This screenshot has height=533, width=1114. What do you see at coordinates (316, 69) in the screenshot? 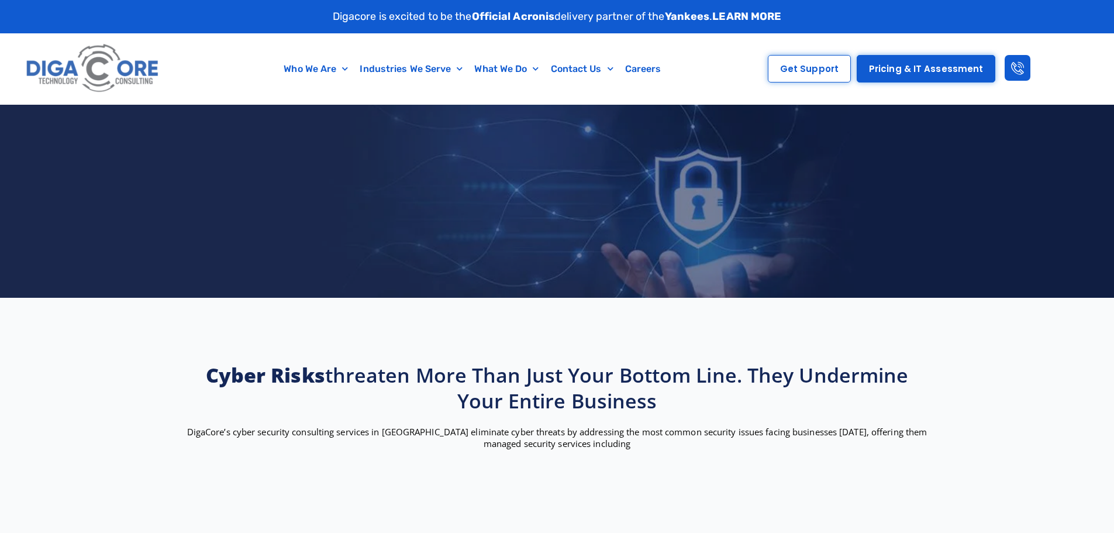
I see `a: Who We Are` at bounding box center [316, 69].